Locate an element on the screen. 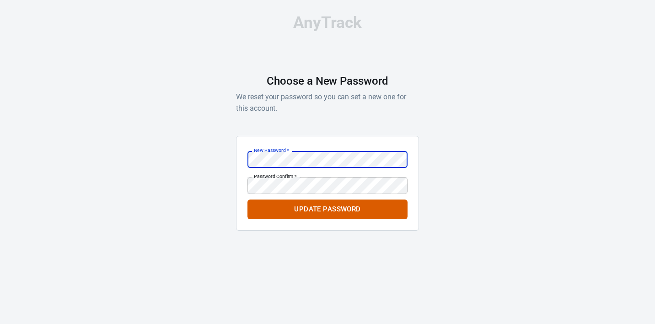  p: We reset your password so you can set a new one for this account. is located at coordinates (328, 103).